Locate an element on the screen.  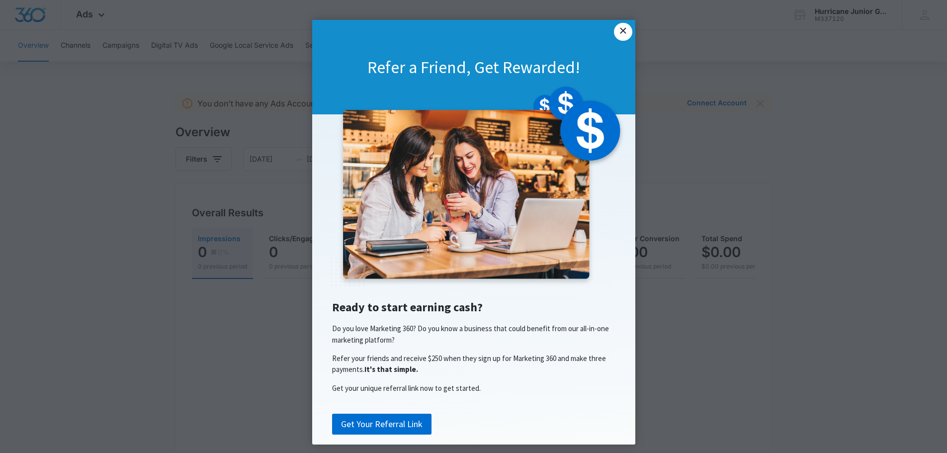
h1: Refer a Friend, Get Rewarded! is located at coordinates (474, 67).